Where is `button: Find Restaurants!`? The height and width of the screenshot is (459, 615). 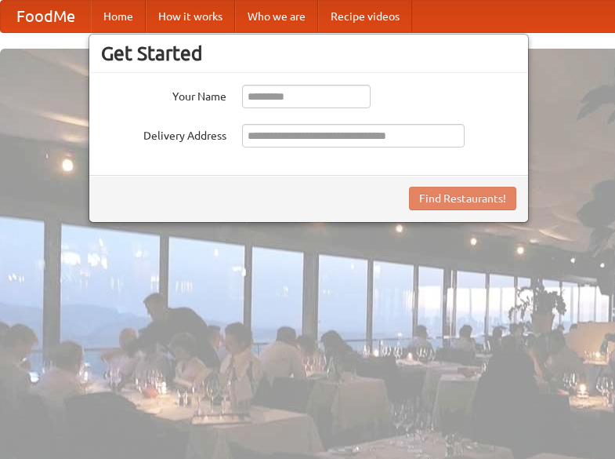 button: Find Restaurants! is located at coordinates (462, 198).